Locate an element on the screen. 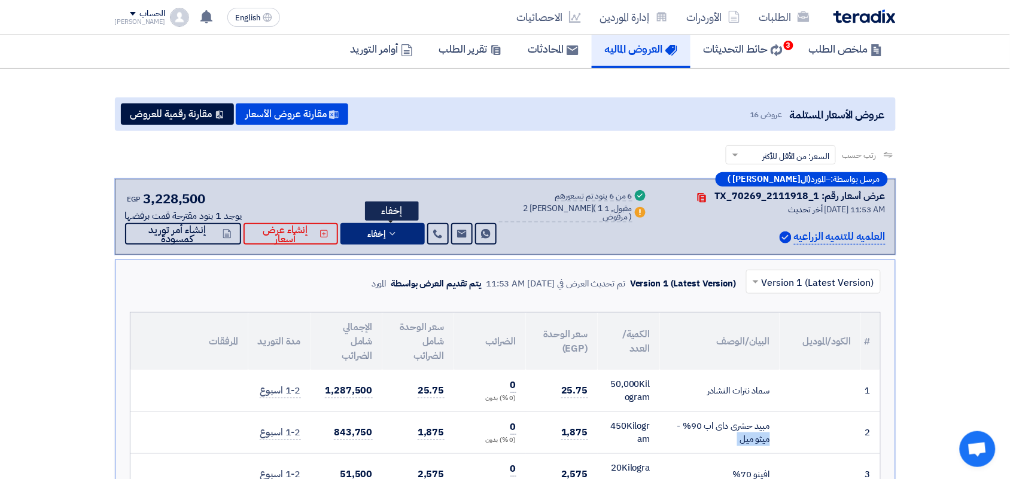 The image size is (1010, 479). th: الكمية/العدد is located at coordinates (629, 342).